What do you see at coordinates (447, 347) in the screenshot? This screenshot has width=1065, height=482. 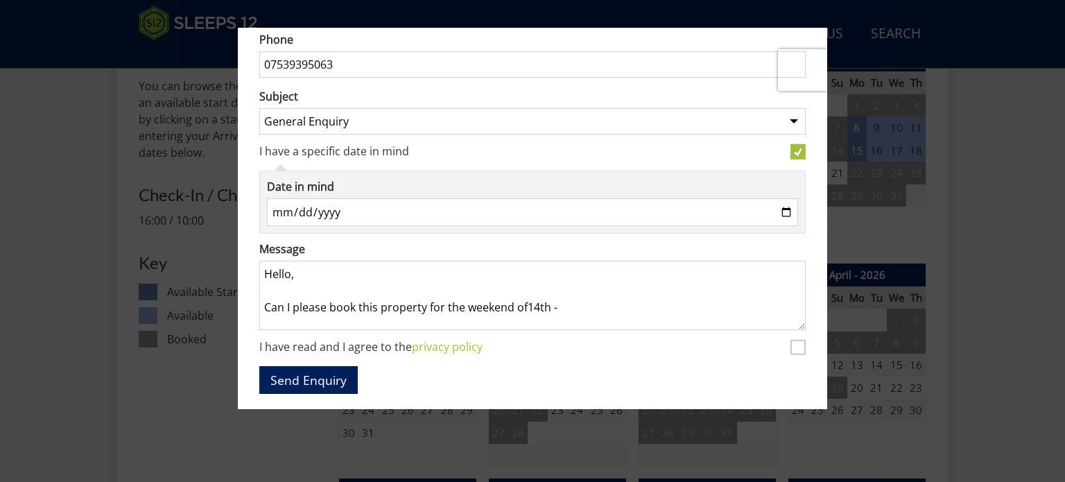 I see `a: privacy policy` at bounding box center [447, 347].